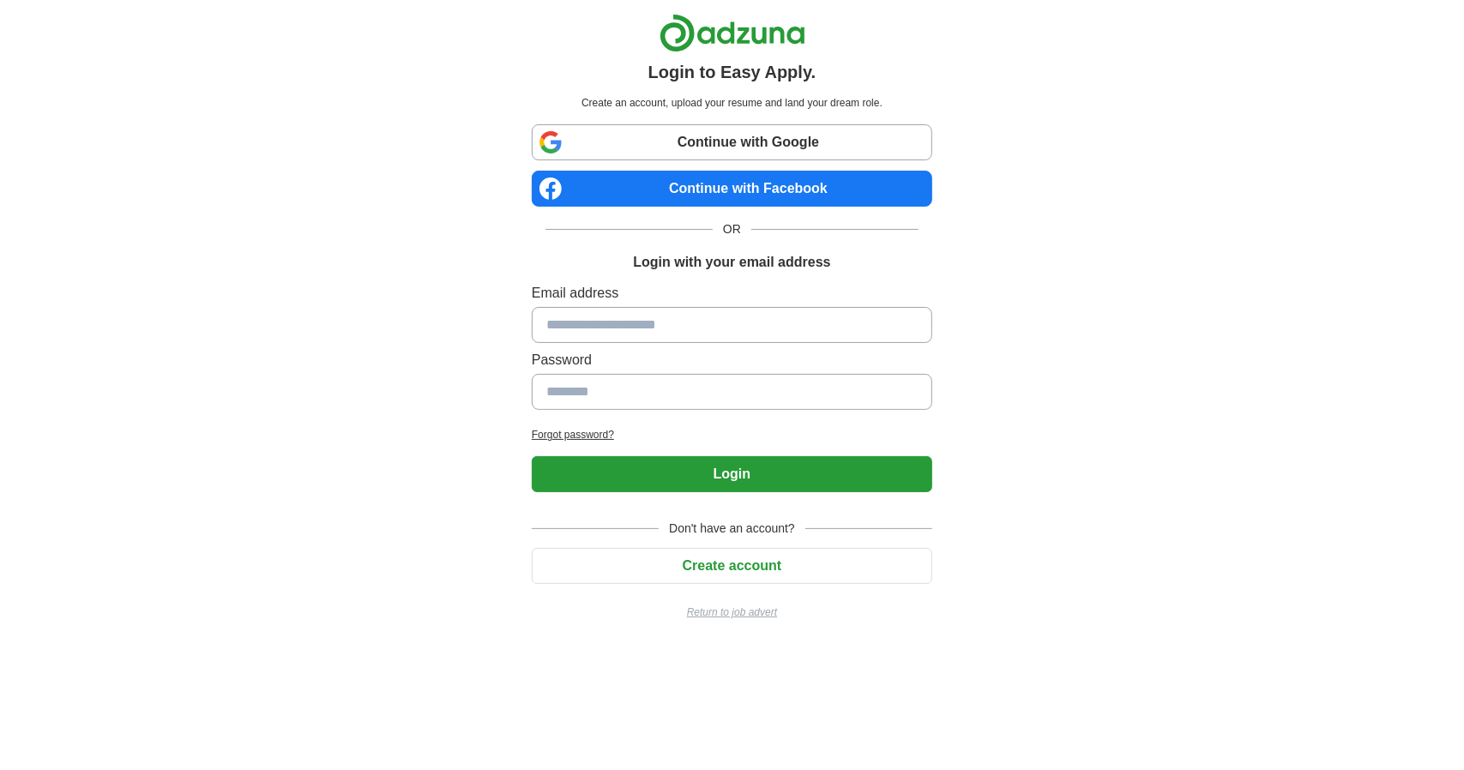 The height and width of the screenshot is (770, 1464). I want to click on span: Don't have an account?, so click(732, 528).